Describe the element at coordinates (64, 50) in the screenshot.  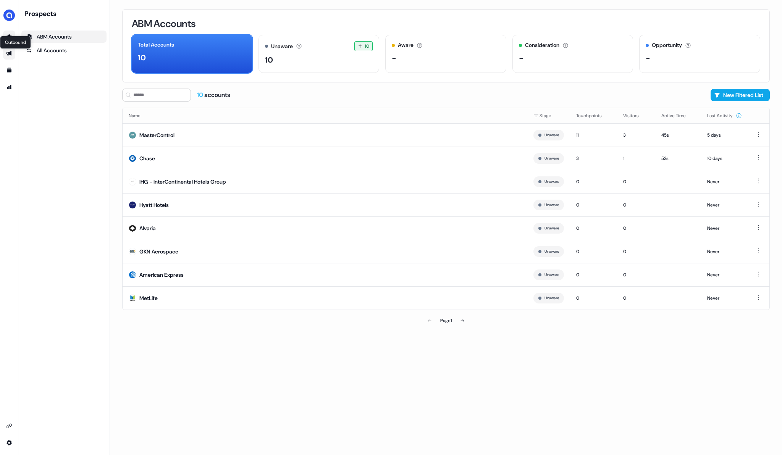
I see `div: All Accounts` at that location.